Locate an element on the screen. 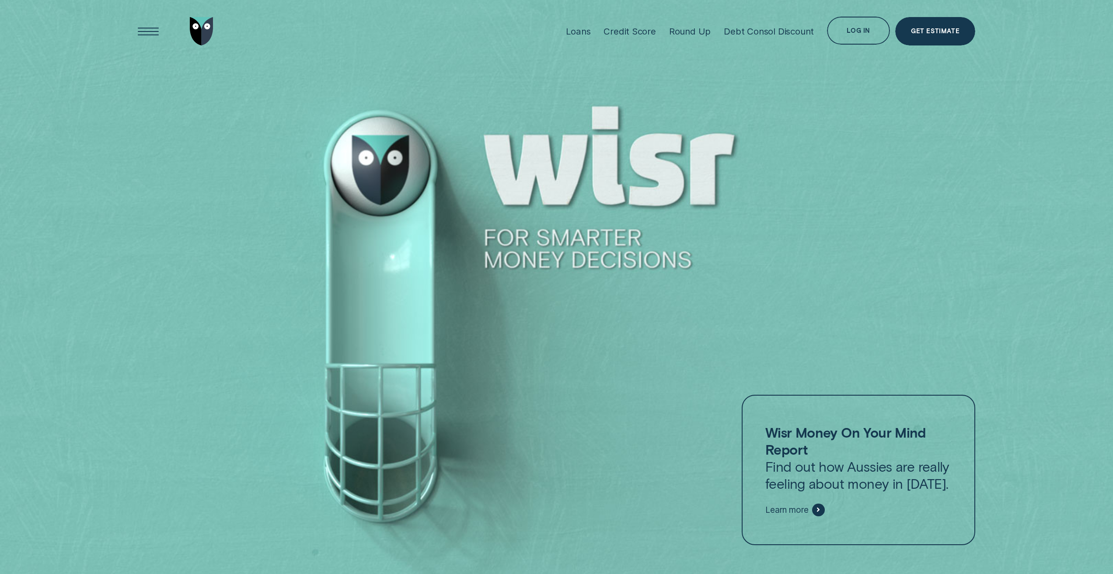 The image size is (1113, 574). button: Log in is located at coordinates (858, 31).